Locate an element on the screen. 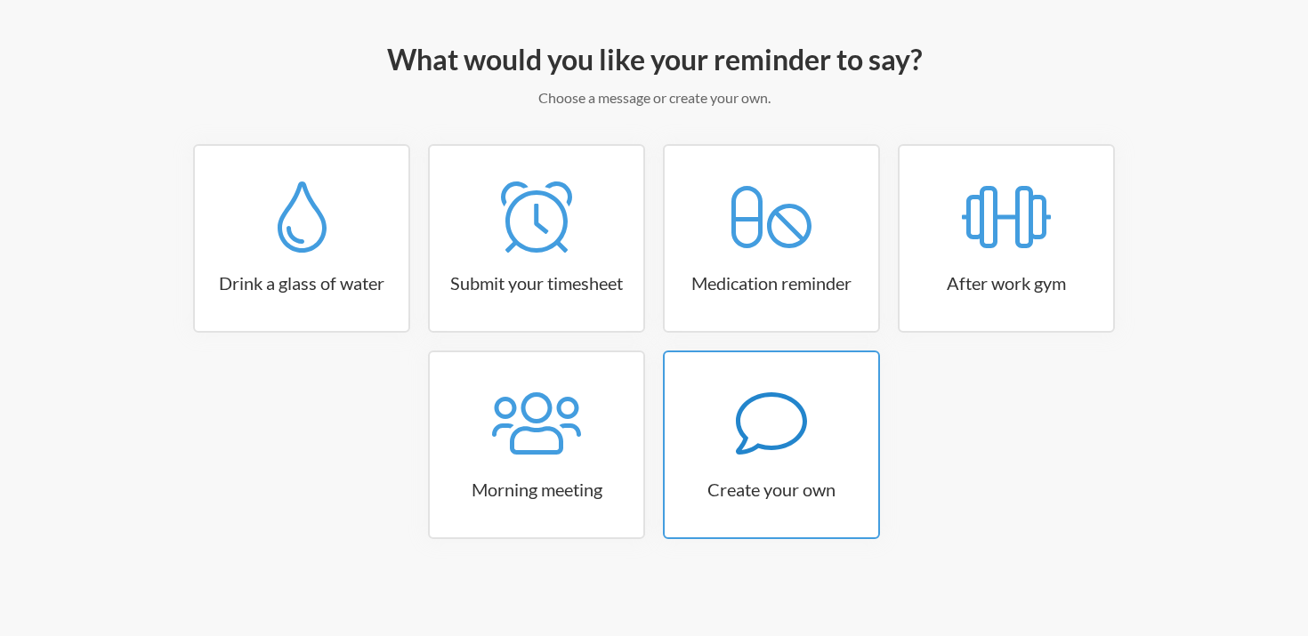 The image size is (1308, 636). h2: What would you like your reminder to say? is located at coordinates (654, 60).